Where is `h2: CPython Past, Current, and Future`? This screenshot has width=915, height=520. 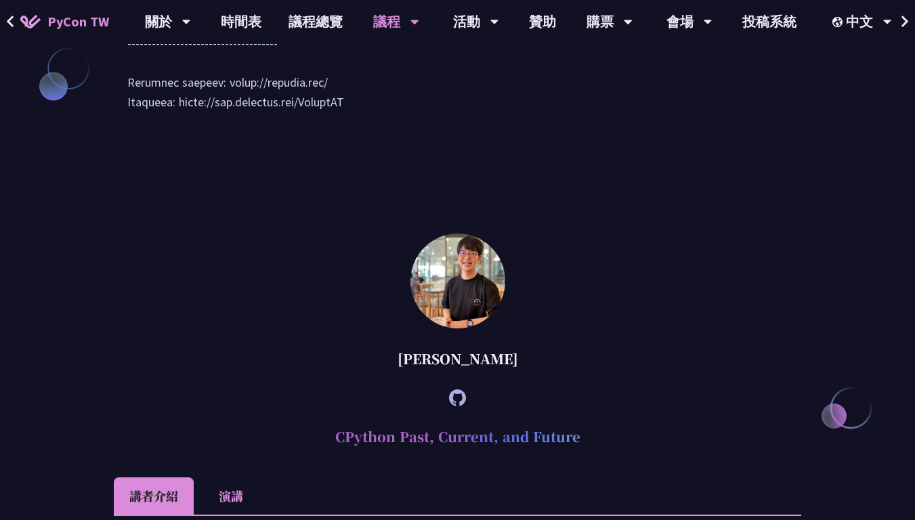
h2: CPython Past, Current, and Future is located at coordinates (457, 437).